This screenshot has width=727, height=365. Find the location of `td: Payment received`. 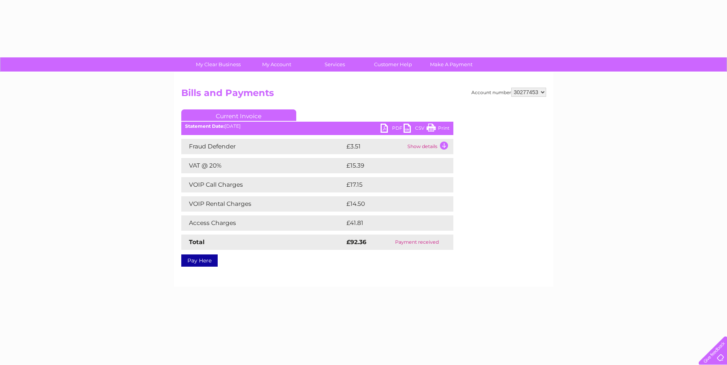

td: Payment received is located at coordinates (416, 242).